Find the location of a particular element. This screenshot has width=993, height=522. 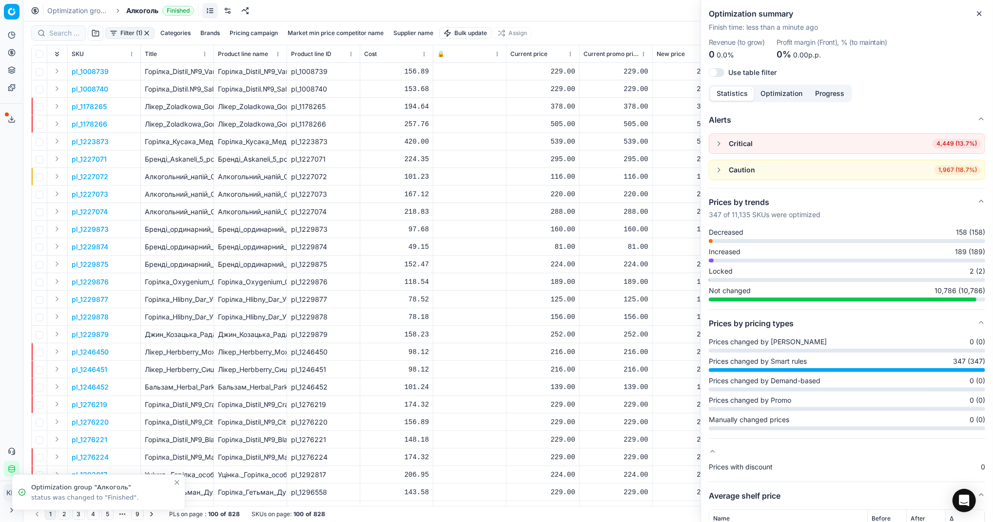

input: Search by SKU or title is located at coordinates (64, 33).